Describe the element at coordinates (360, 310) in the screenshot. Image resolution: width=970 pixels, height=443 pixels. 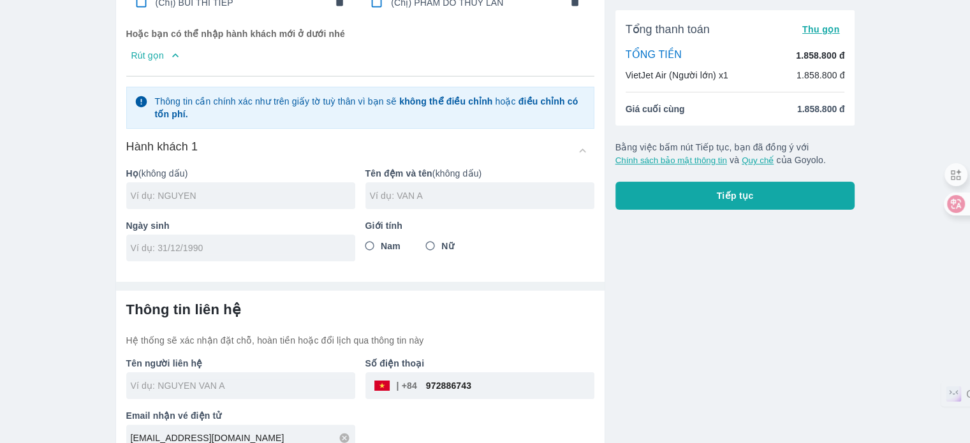
I see `h6: Thông tin liên hệ` at that location.